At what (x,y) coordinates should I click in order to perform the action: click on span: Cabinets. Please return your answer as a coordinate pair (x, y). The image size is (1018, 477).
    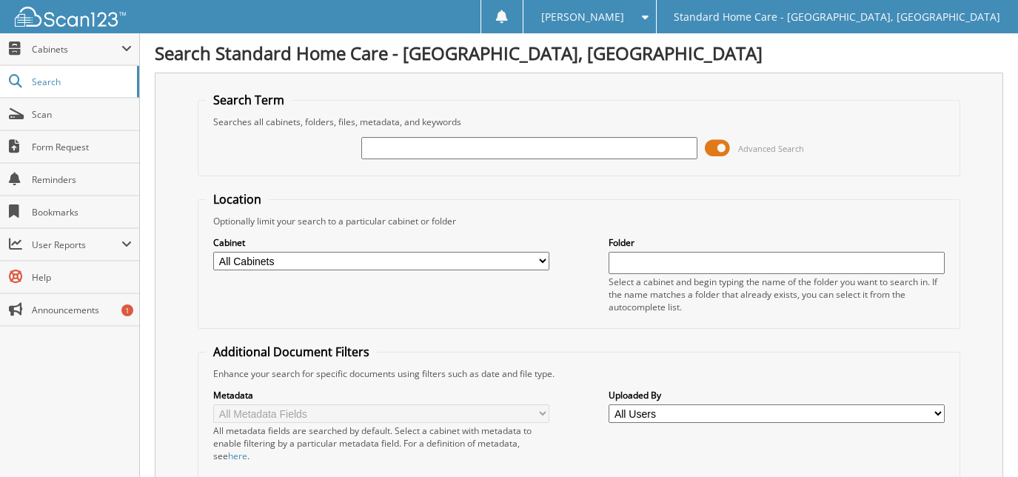
    Looking at the image, I should click on (76, 49).